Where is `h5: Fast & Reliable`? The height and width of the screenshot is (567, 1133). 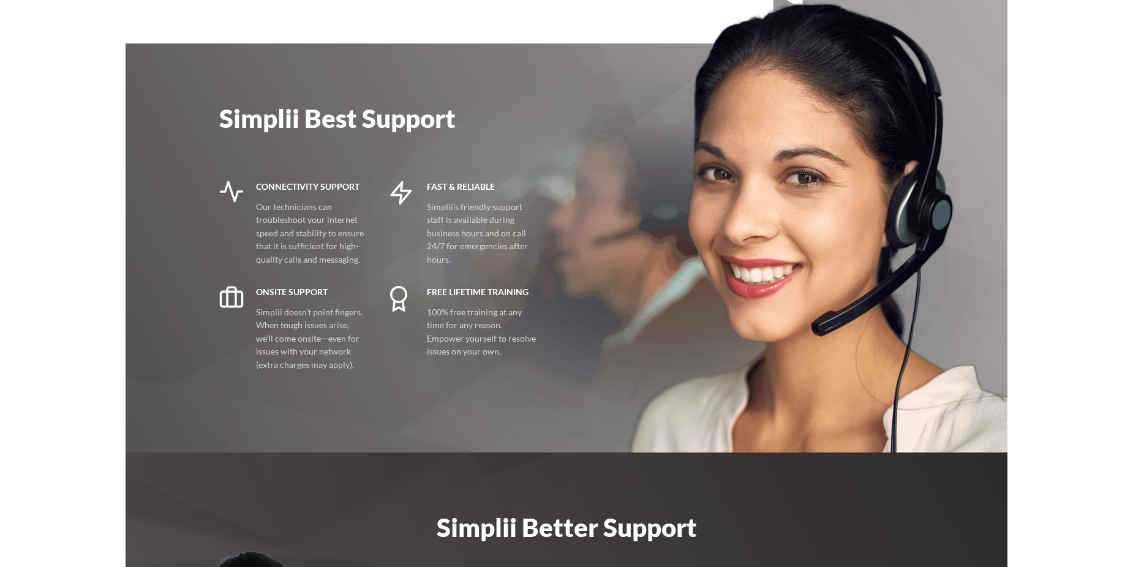
h5: Fast & Reliable is located at coordinates (482, 187).